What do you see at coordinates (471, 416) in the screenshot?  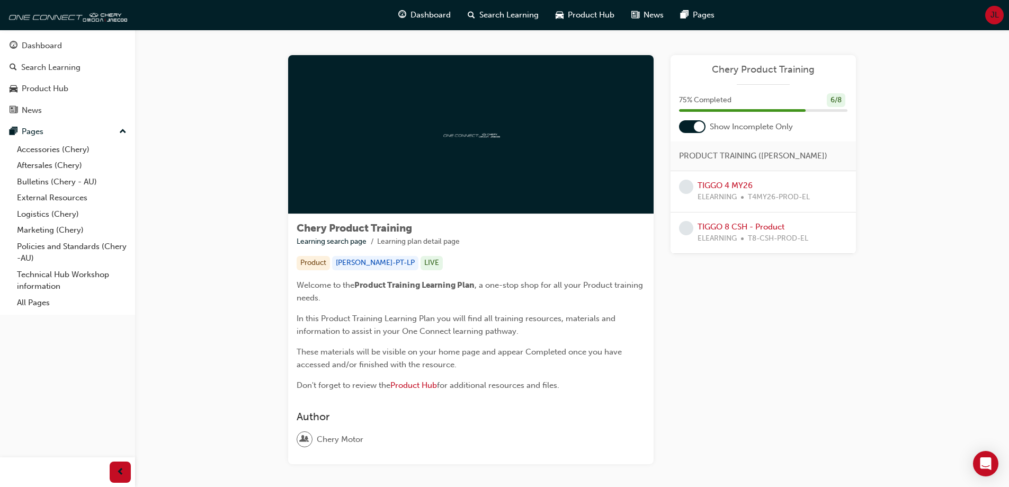 I see `h3: Author` at bounding box center [471, 416].